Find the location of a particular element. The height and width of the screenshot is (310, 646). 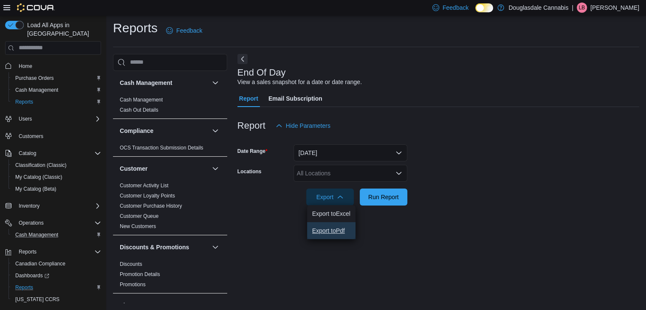

span: Operations is located at coordinates (58, 223).